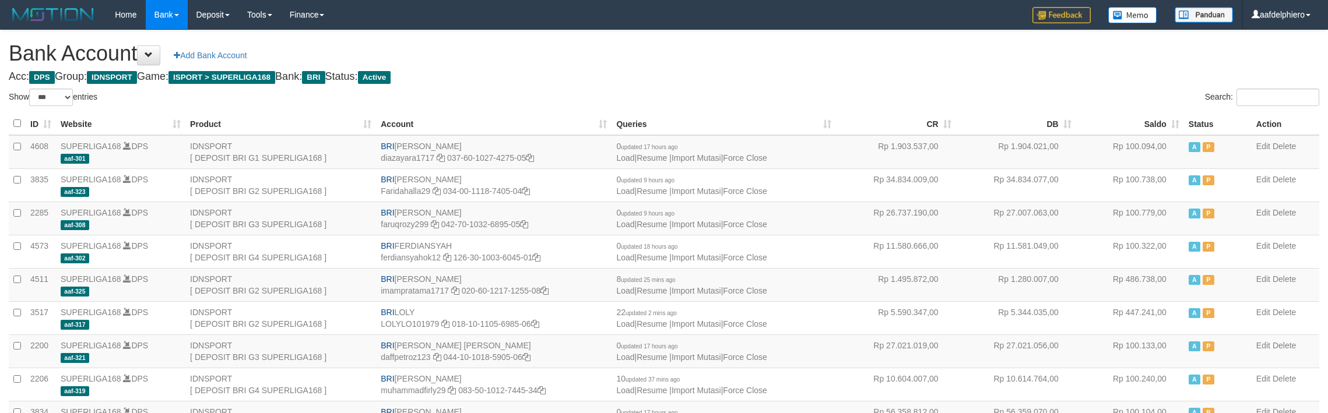 The image size is (1328, 413). I want to click on a: Copy 034001118740504 to clipboard, so click(526, 191).